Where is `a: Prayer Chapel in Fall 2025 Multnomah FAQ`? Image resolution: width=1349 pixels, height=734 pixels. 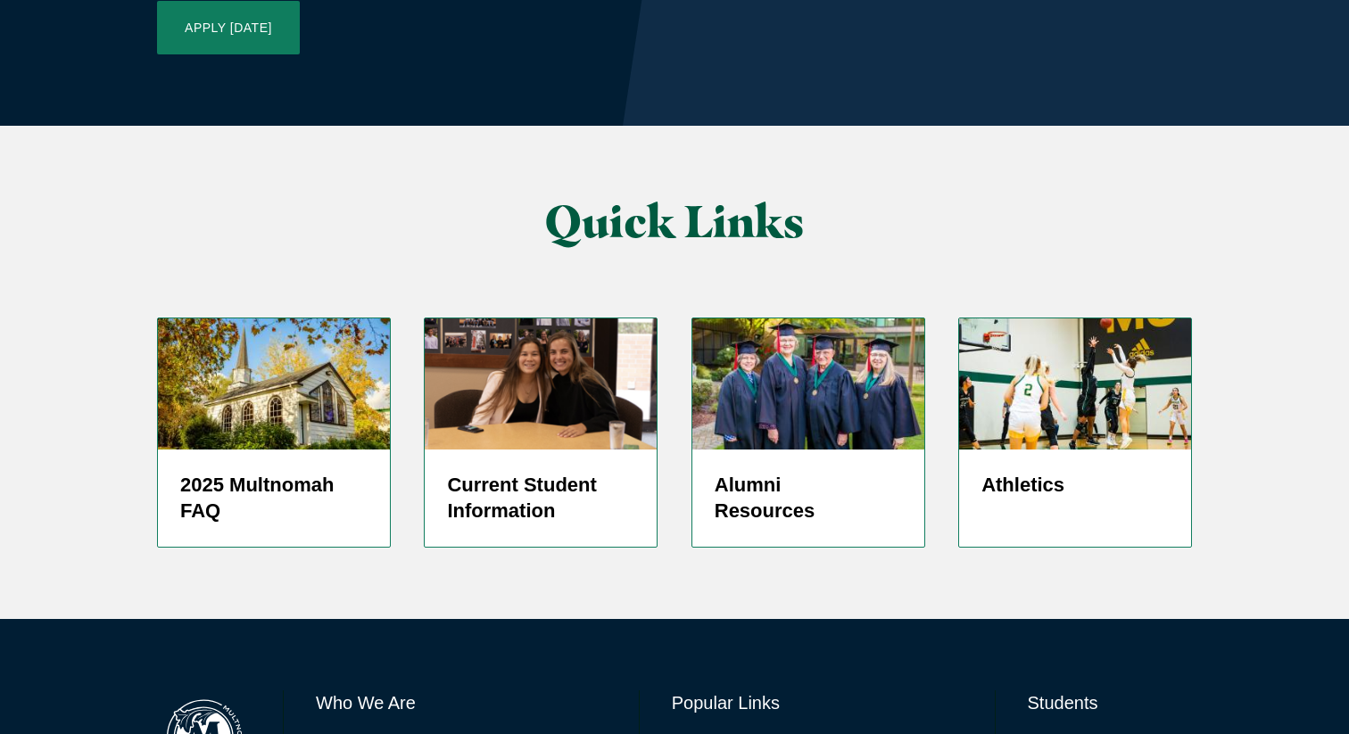 a: Prayer Chapel in Fall 2025 Multnomah FAQ is located at coordinates (274, 433).